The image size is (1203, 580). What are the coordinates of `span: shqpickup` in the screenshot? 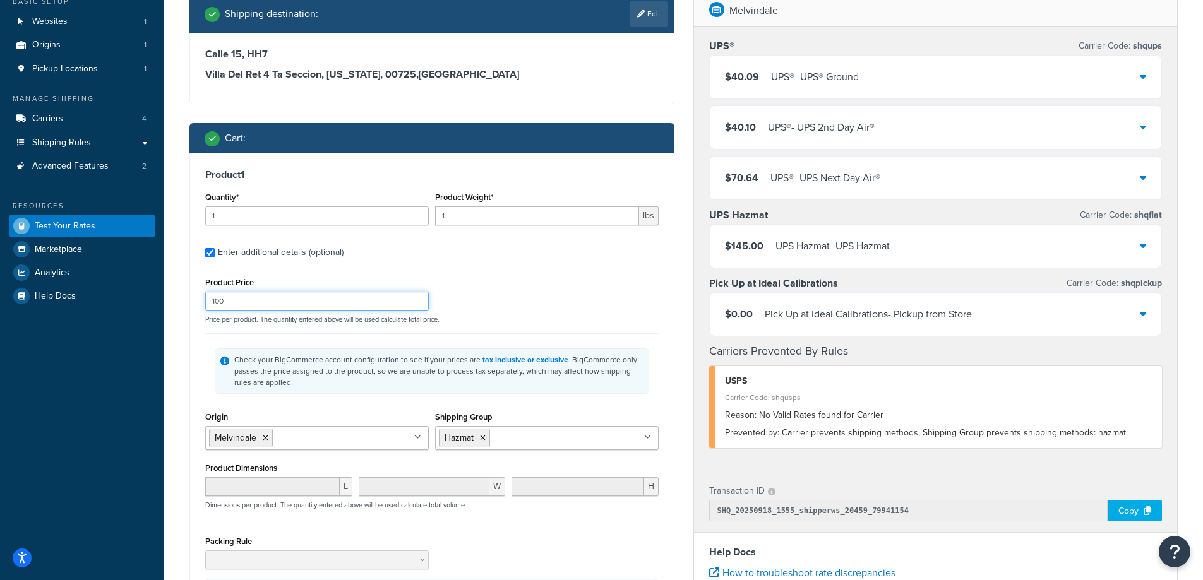 It's located at (1140, 283).